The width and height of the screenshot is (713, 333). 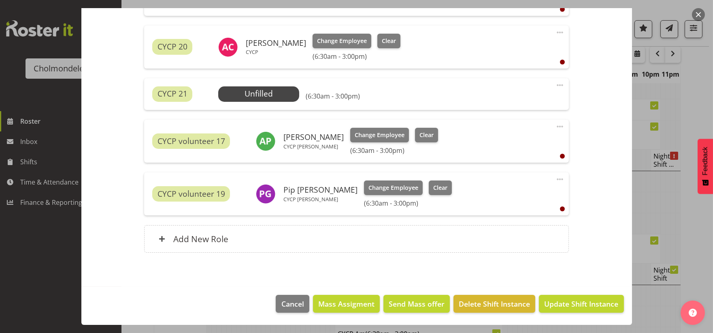 I want to click on span: Feedback, so click(x=706, y=161).